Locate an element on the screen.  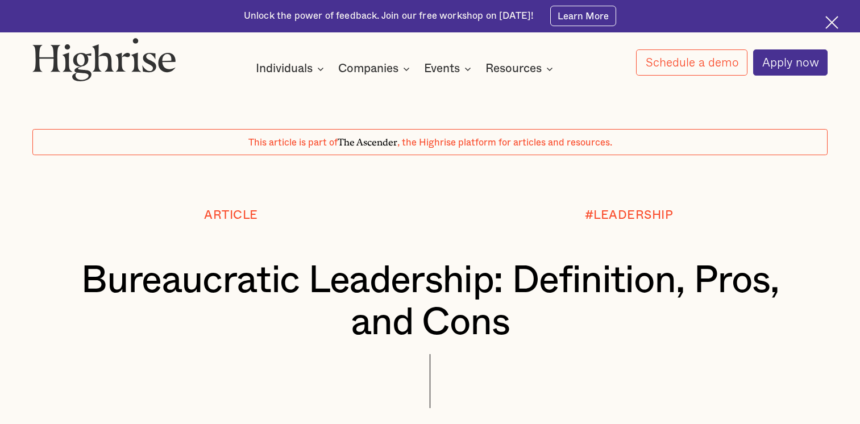
span: The Ascender is located at coordinates (367, 140).